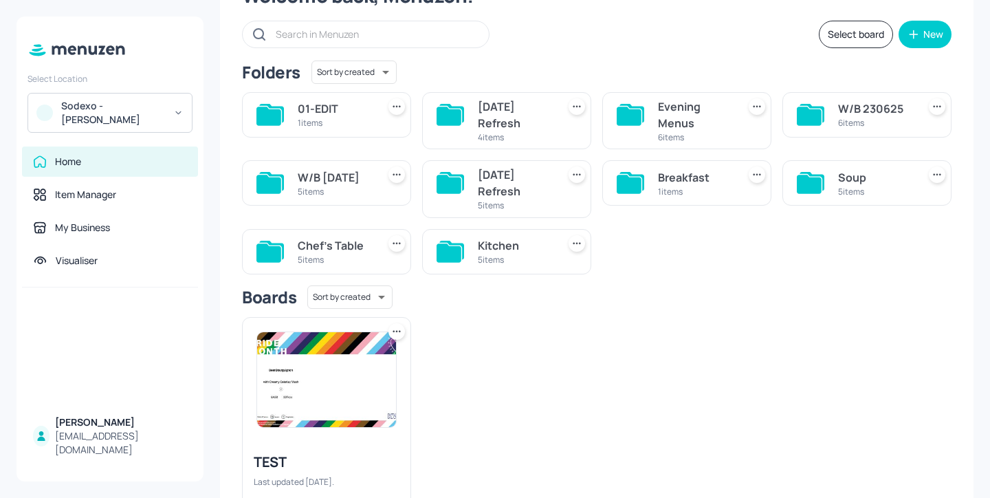 This screenshot has width=990, height=498. Describe the element at coordinates (335, 109) in the screenshot. I see `div: 01-EDIT` at that location.